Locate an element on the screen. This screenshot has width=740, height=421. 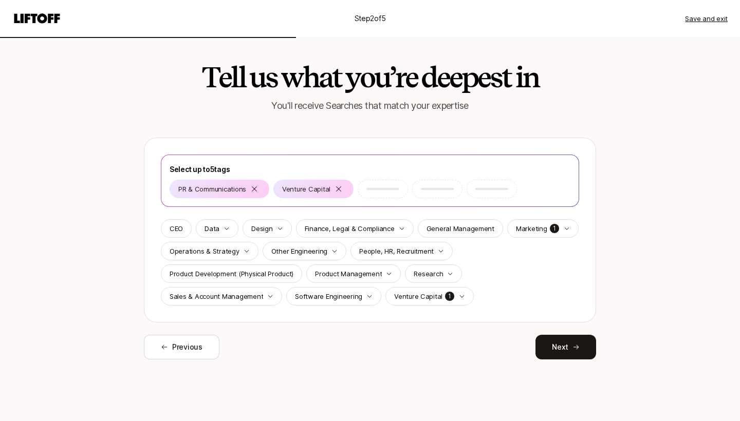
p: CEO is located at coordinates (176, 229).